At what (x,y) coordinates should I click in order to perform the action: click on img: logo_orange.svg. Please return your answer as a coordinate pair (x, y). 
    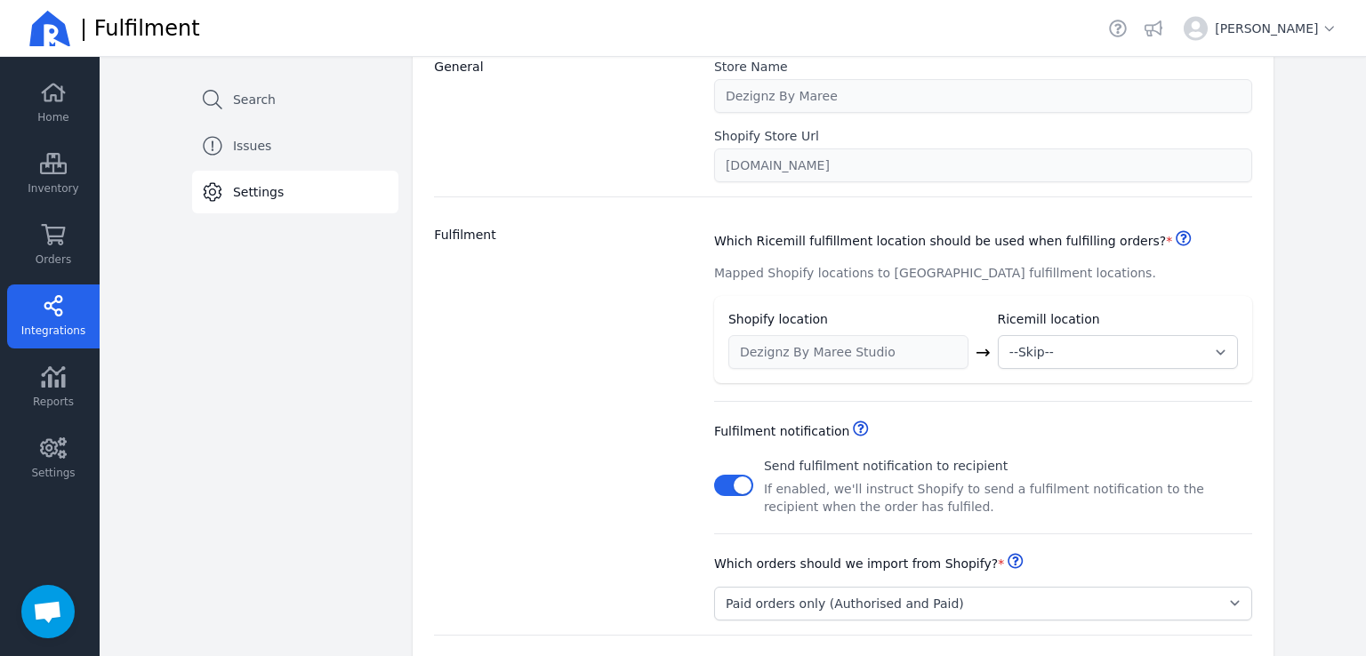
    Looking at the image, I should click on (36, 36).